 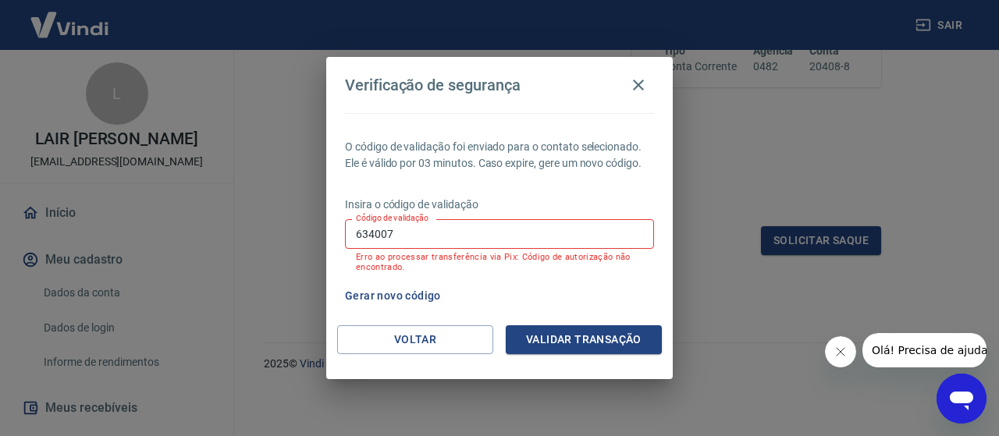 I want to click on button: Voltar, so click(x=415, y=340).